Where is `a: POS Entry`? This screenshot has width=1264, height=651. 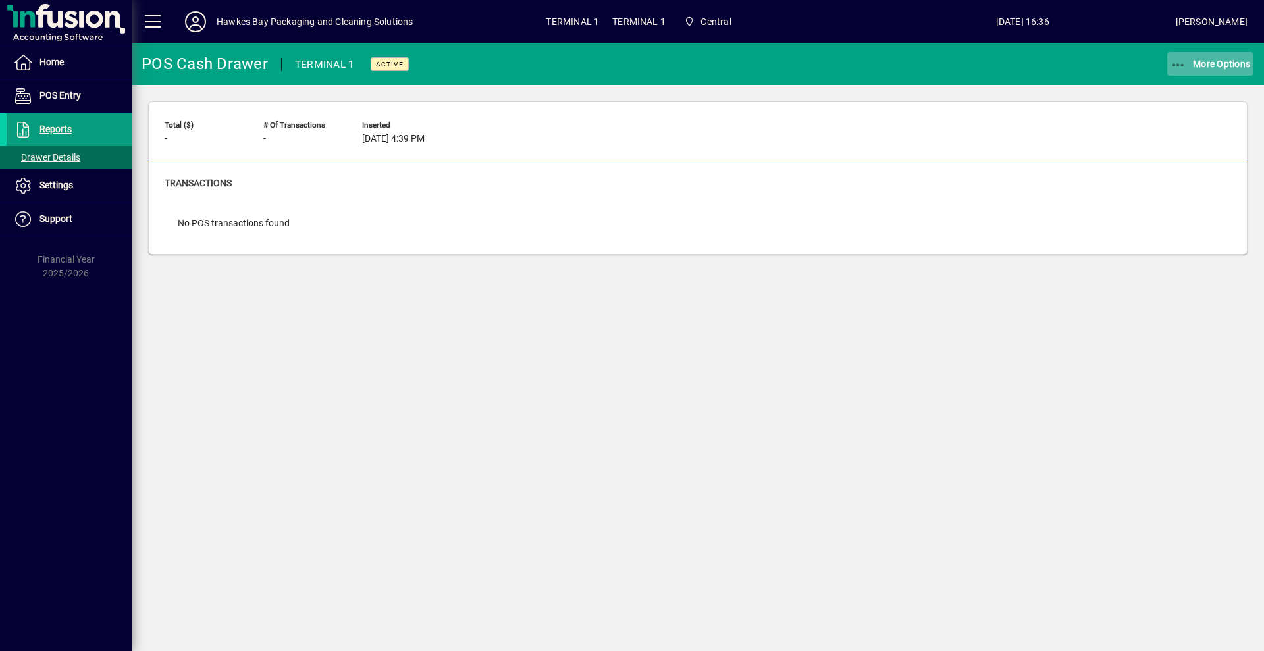 a: POS Entry is located at coordinates (69, 96).